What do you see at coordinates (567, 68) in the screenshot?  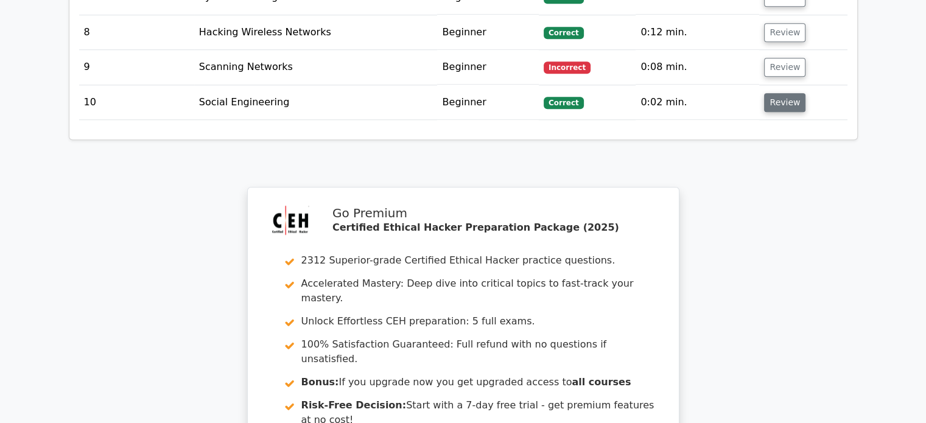 I see `span: Incorrect` at bounding box center [567, 68].